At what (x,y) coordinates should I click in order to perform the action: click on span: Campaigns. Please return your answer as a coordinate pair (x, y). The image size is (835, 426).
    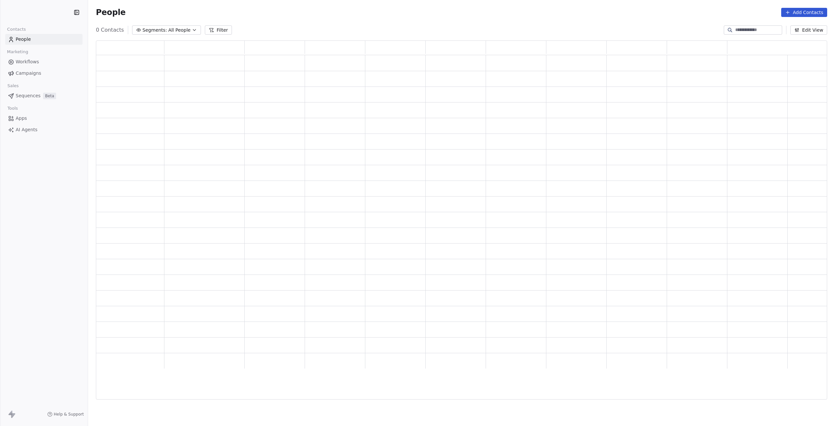
    Looking at the image, I should click on (28, 73).